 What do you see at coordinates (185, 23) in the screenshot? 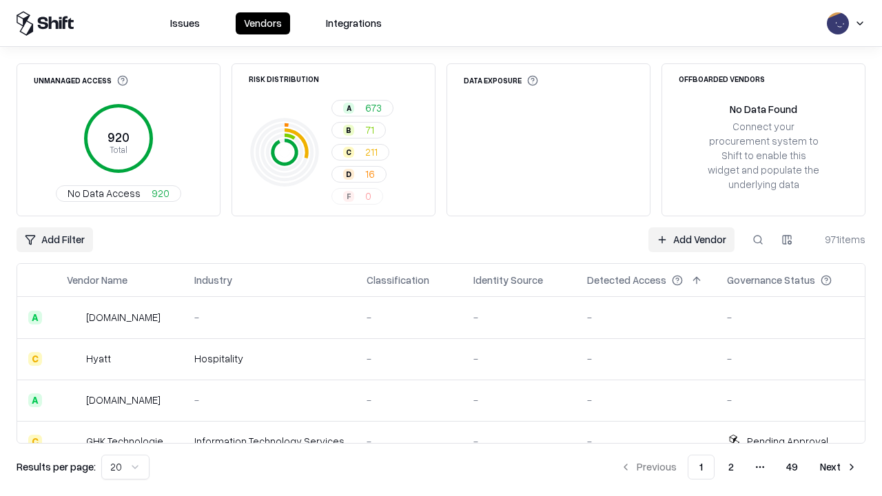
I see `button: Issues` at bounding box center [185, 23].